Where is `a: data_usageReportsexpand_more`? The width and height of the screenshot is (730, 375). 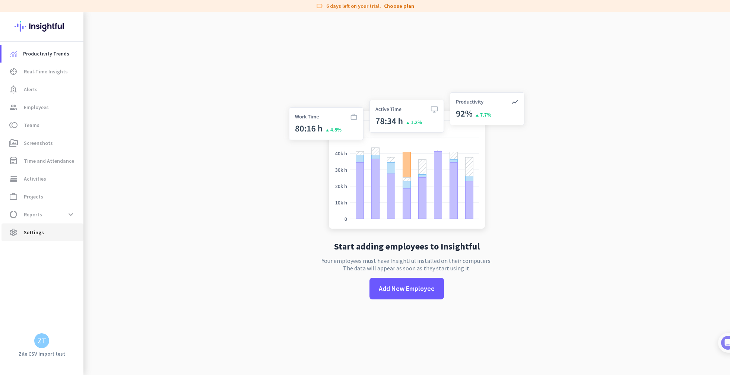 a: data_usageReportsexpand_more is located at coordinates (42, 215).